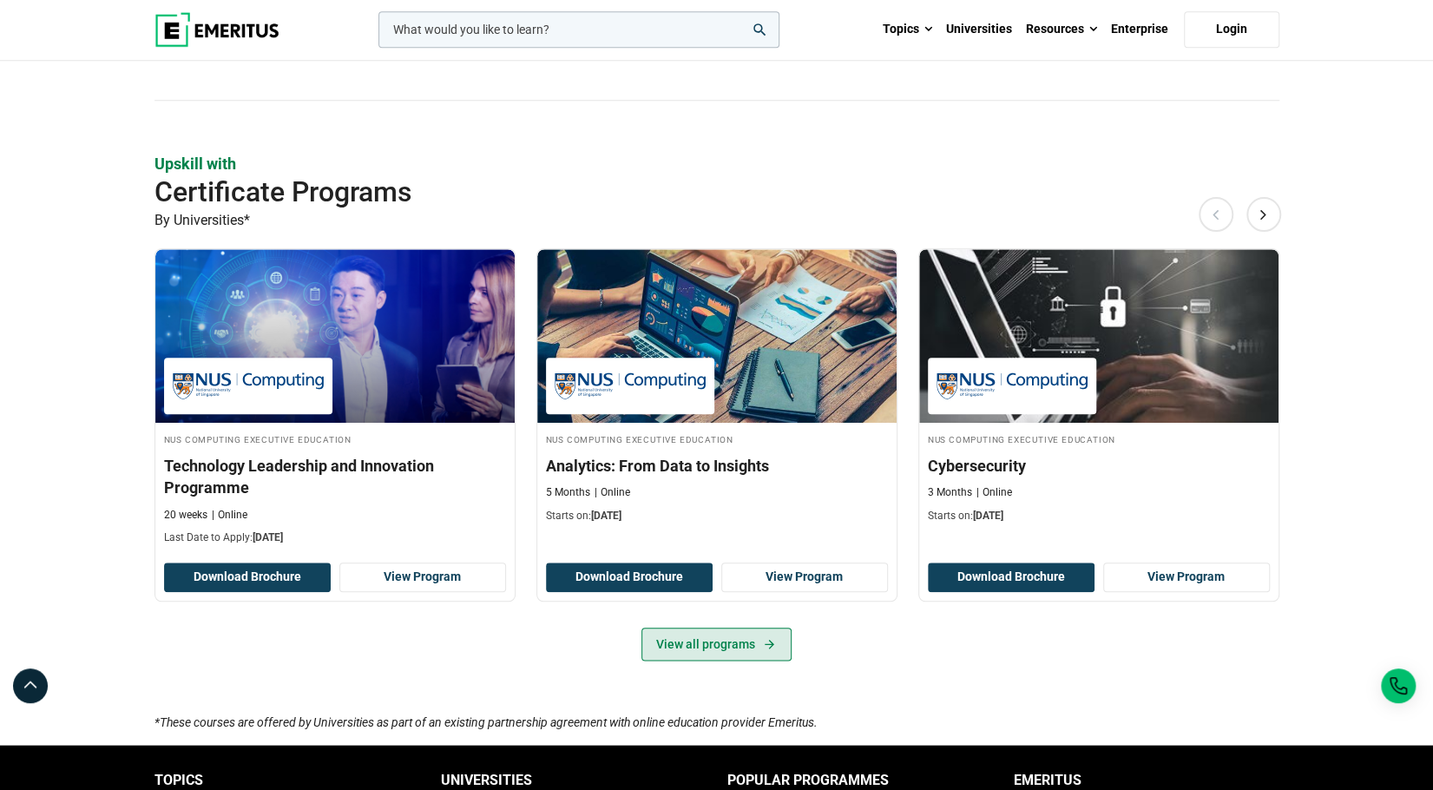 The image size is (1433, 790). Describe the element at coordinates (661, 192) in the screenshot. I see `h2: Certificate Programs` at that location.